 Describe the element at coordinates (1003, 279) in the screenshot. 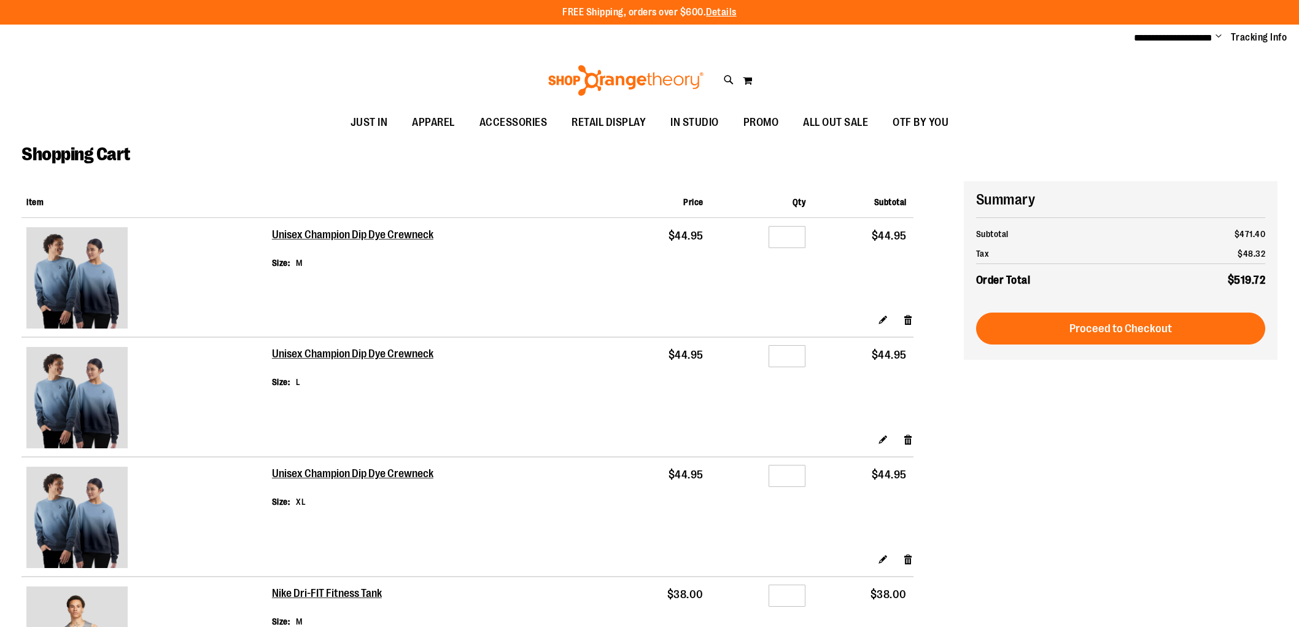

I see `strong: Order Total` at that location.